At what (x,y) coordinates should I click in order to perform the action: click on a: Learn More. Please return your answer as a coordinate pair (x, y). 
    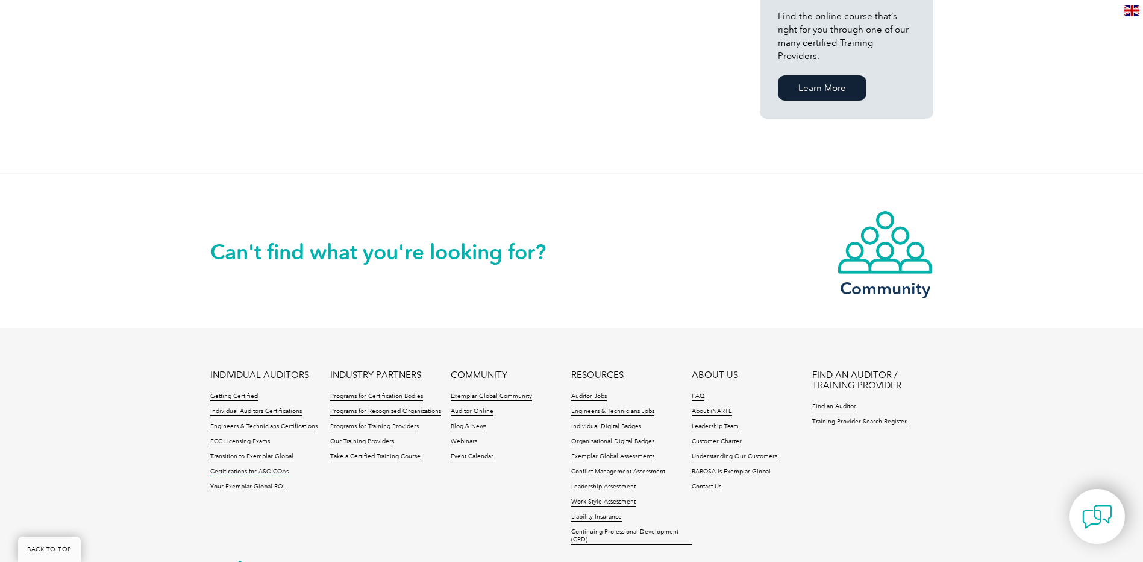
    Looking at the image, I should click on (822, 88).